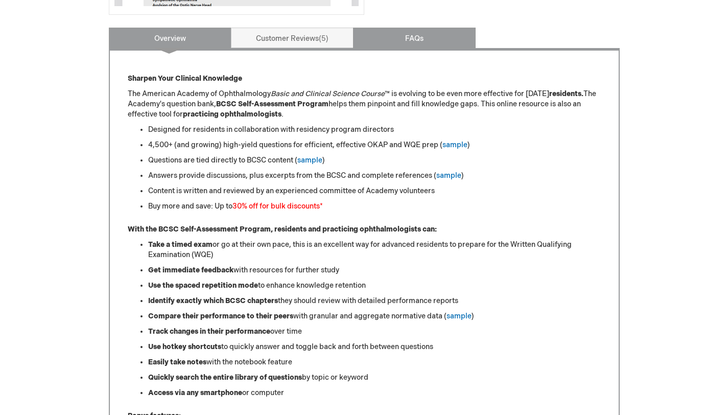  I want to click on strong: Quickly search the entire library of questions, so click(225, 377).